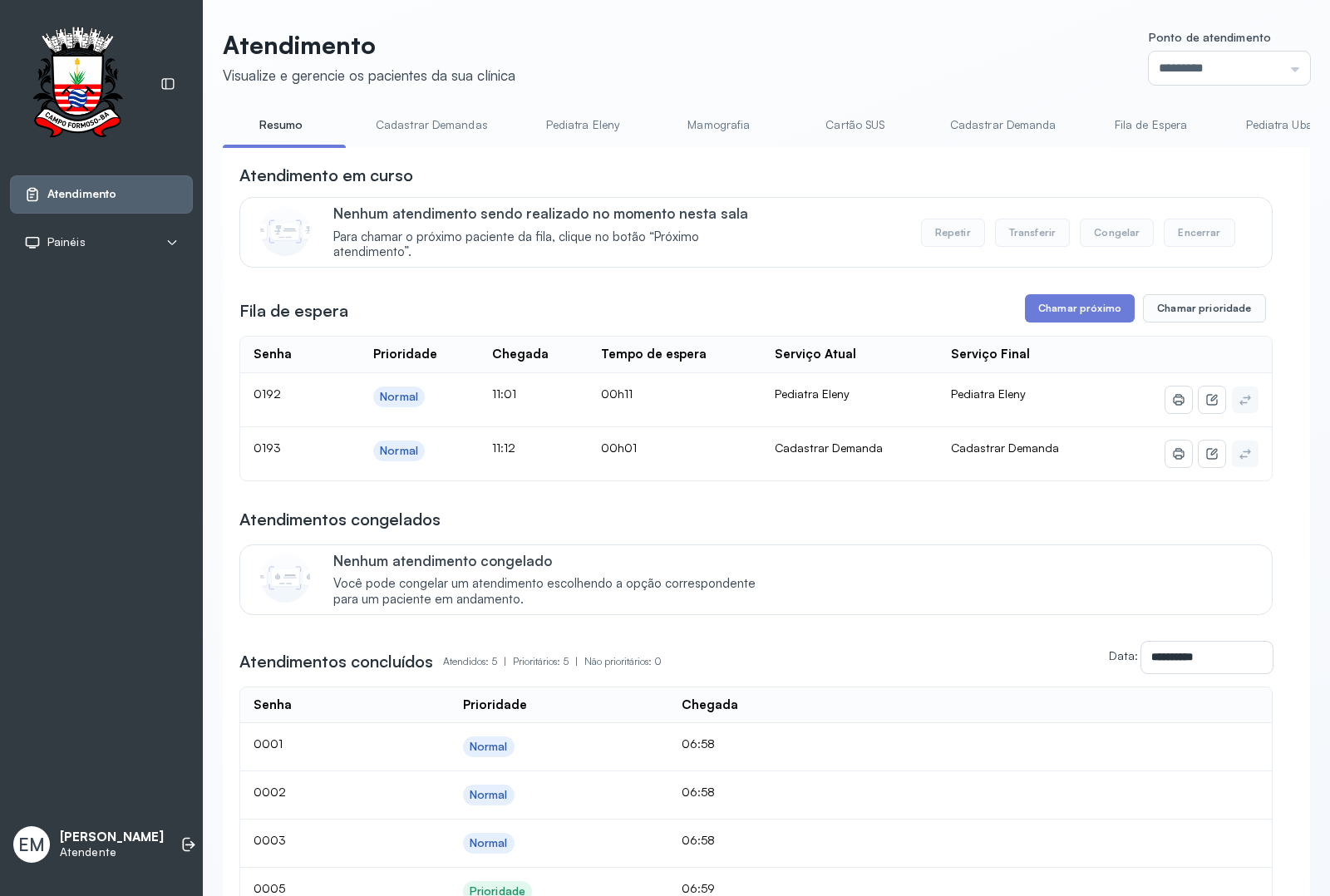 This screenshot has height=896, width=1330. What do you see at coordinates (553, 592) in the screenshot?
I see `span: Você pode congelar um atendimento escolhendo a opção correspondente para um paciente em andamento.` at bounding box center [553, 592].